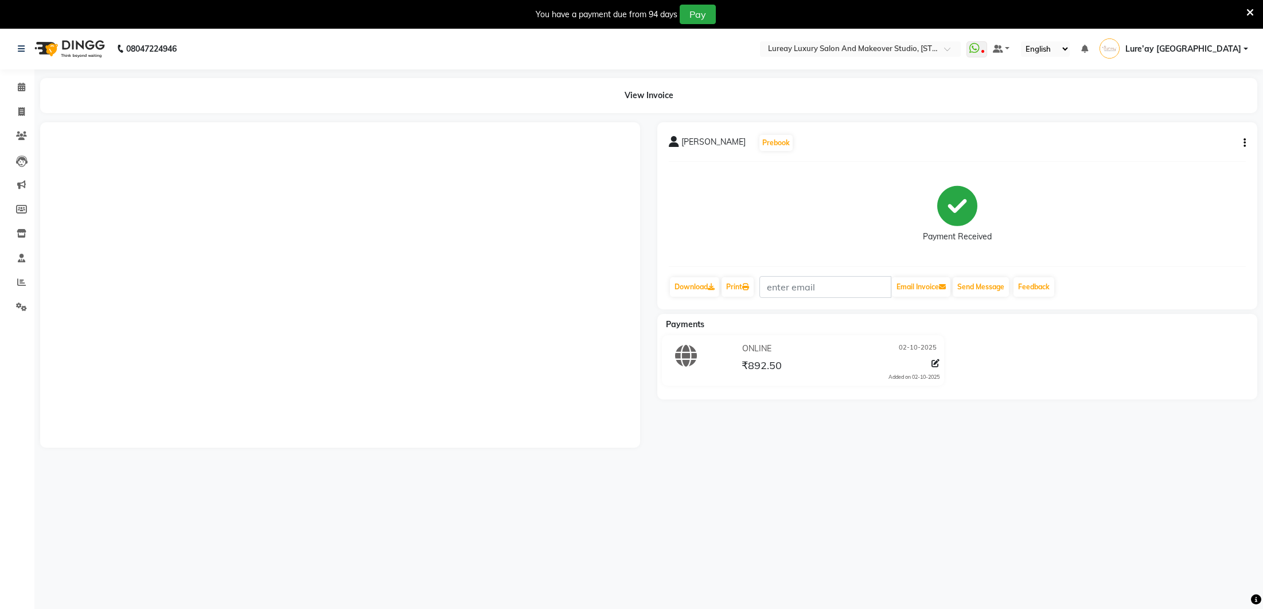 The height and width of the screenshot is (609, 1263). What do you see at coordinates (606, 14) in the screenshot?
I see `div: You have a payment due from 94 days` at bounding box center [606, 14].